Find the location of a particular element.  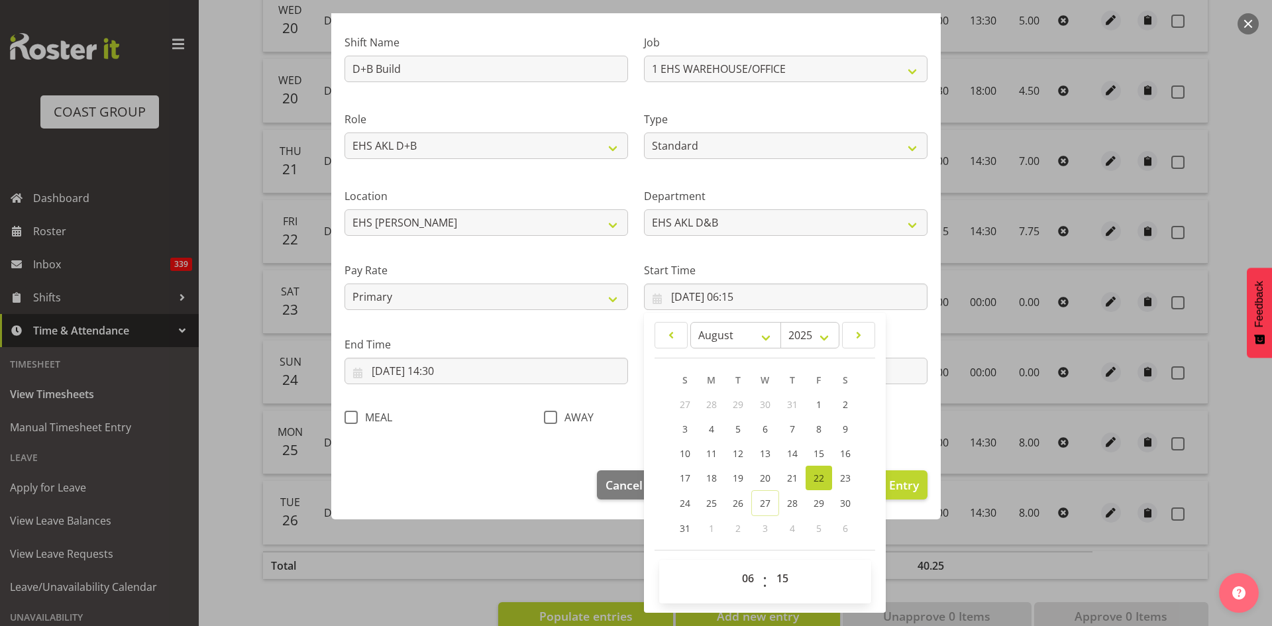

a: 16 is located at coordinates (846, 453).